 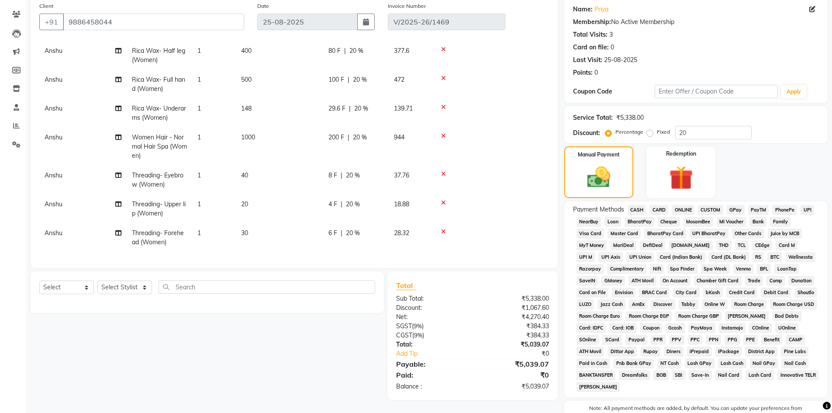 What do you see at coordinates (785, 210) in the screenshot?
I see `span: PhonePe` at bounding box center [785, 210].